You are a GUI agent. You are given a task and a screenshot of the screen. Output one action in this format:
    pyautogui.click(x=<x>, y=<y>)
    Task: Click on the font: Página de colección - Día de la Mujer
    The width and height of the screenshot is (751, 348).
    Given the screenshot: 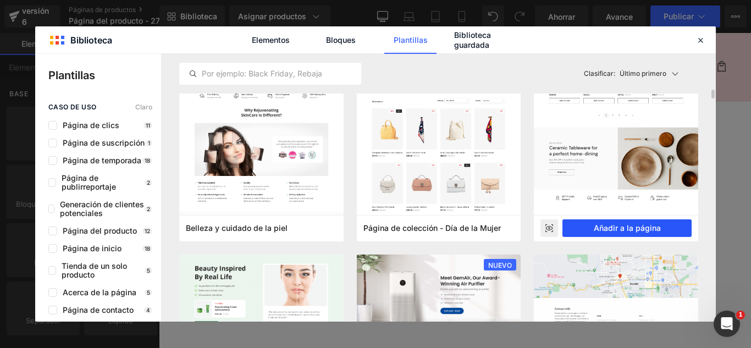 What is the action you would take?
    pyautogui.click(x=432, y=228)
    